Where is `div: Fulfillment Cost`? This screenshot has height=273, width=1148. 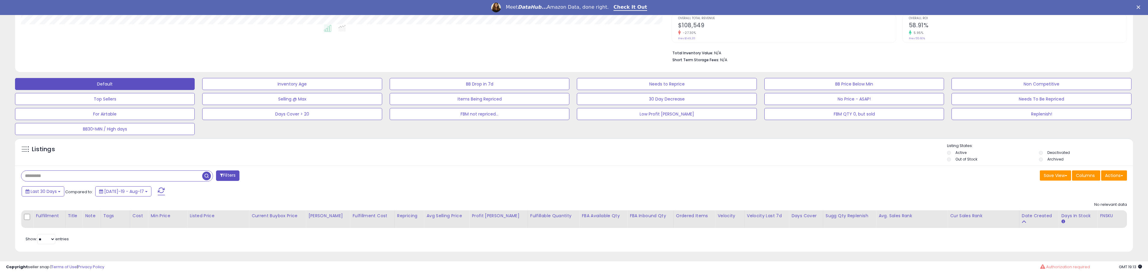
div: Fulfillment Cost is located at coordinates (372, 216).